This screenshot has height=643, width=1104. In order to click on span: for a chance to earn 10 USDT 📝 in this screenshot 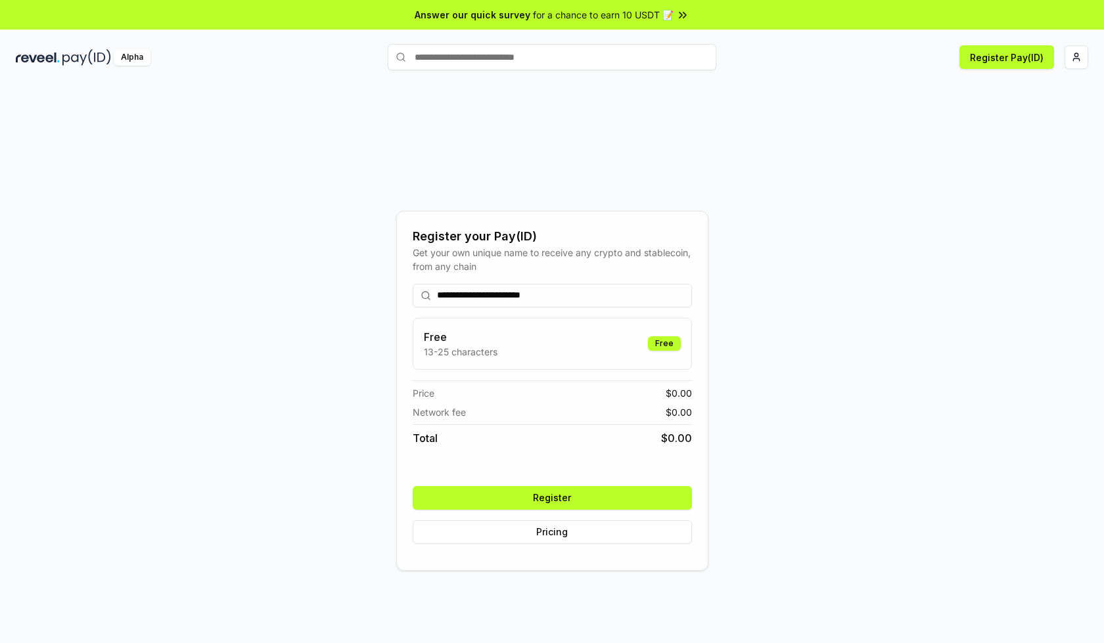, I will do `click(603, 14)`.